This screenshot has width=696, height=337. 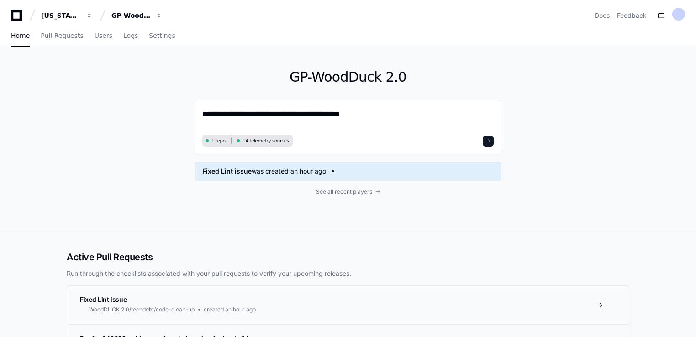 What do you see at coordinates (103, 36) in the screenshot?
I see `a: Users` at bounding box center [103, 36].